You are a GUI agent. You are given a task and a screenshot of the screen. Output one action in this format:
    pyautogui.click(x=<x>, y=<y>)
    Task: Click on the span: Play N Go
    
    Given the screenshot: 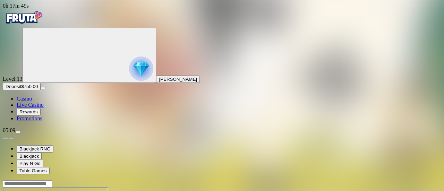 What is the action you would take?
    pyautogui.click(x=30, y=164)
    